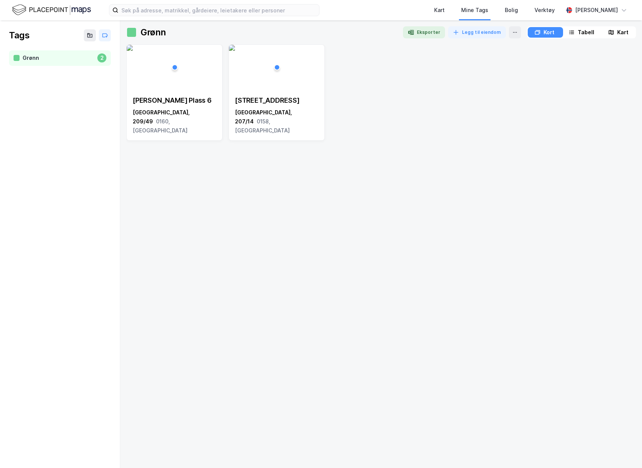  What do you see at coordinates (511, 10) in the screenshot?
I see `div: Bolig` at bounding box center [511, 10].